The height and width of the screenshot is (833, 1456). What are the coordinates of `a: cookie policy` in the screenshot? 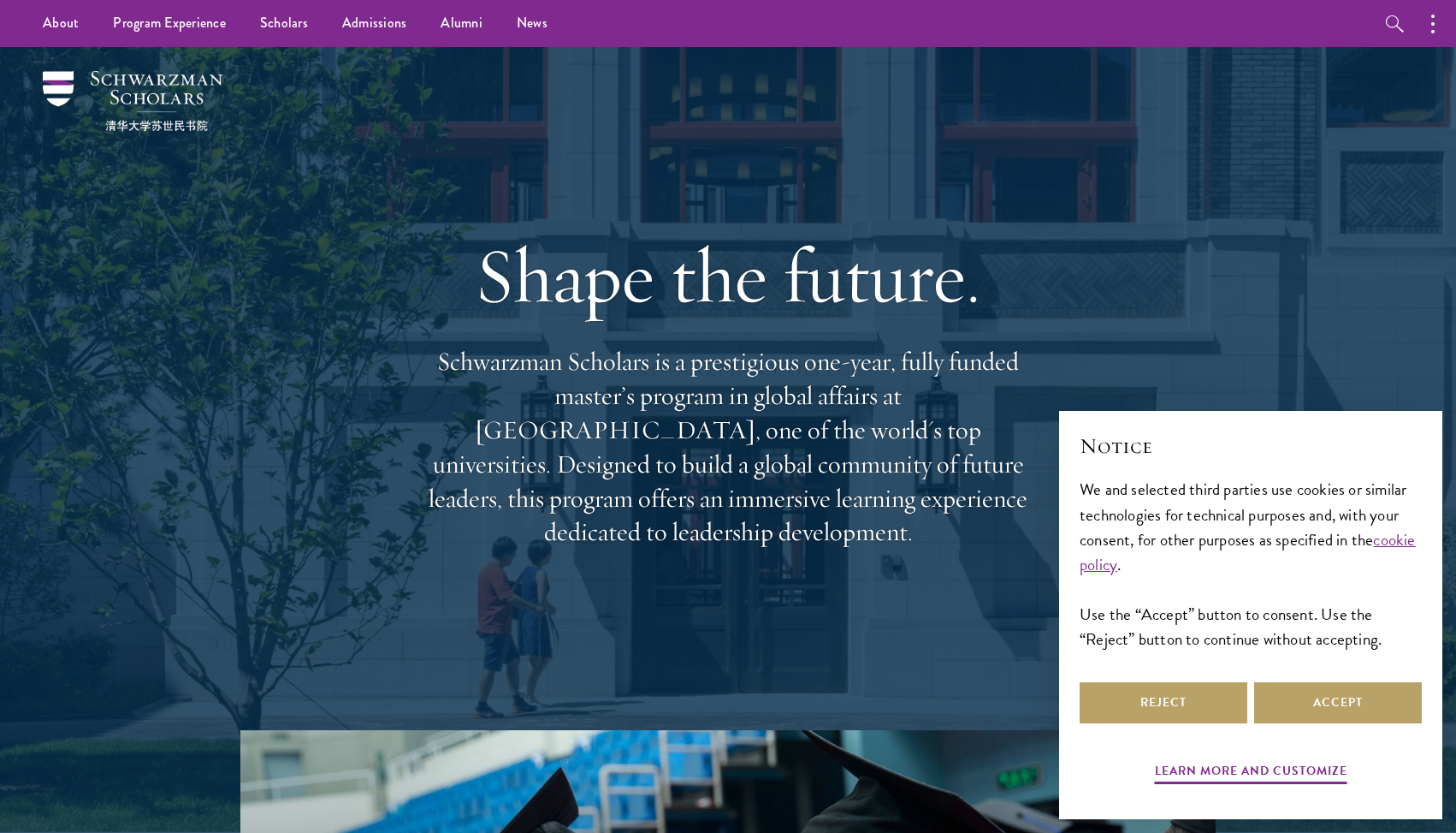 It's located at (1248, 552).